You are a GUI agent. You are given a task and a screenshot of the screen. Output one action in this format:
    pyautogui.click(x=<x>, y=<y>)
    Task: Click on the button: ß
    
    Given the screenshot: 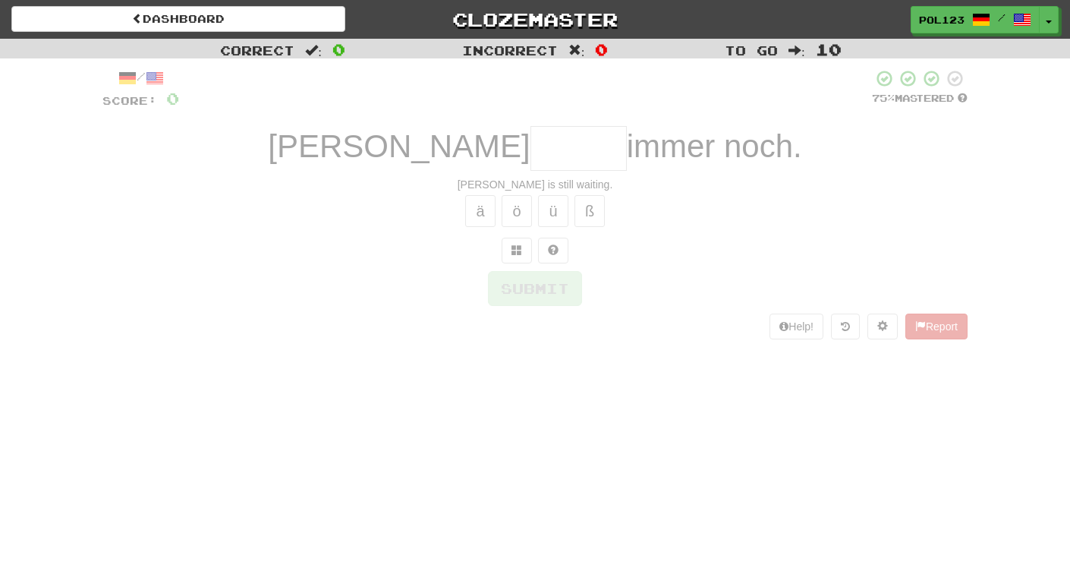 What is the action you would take?
    pyautogui.click(x=590, y=211)
    